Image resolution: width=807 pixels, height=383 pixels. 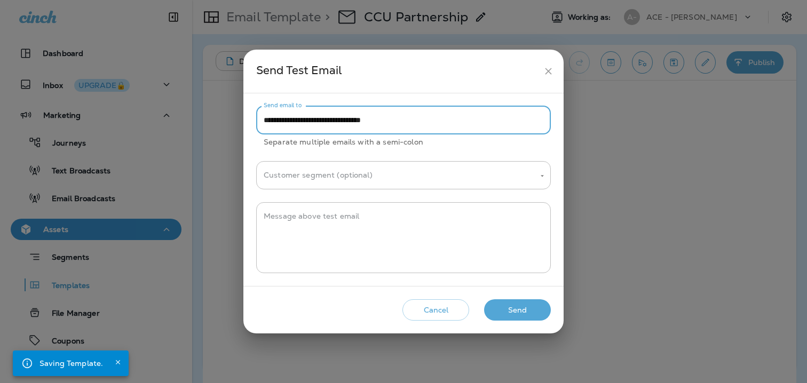 I want to click on label: Send email to, so click(x=282, y=105).